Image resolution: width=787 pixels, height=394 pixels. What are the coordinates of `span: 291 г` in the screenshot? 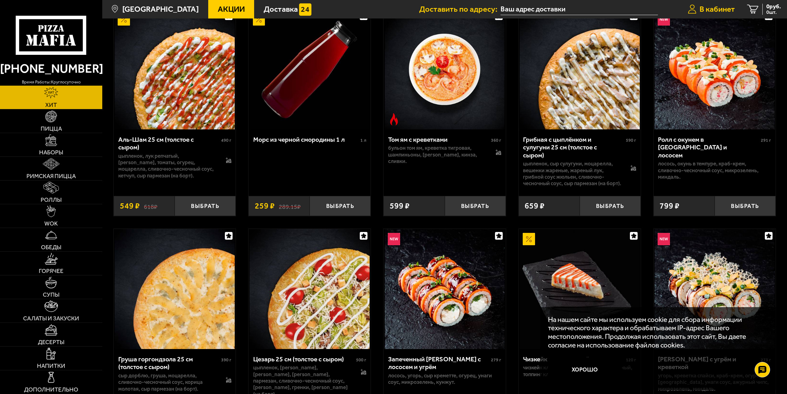 It's located at (765, 140).